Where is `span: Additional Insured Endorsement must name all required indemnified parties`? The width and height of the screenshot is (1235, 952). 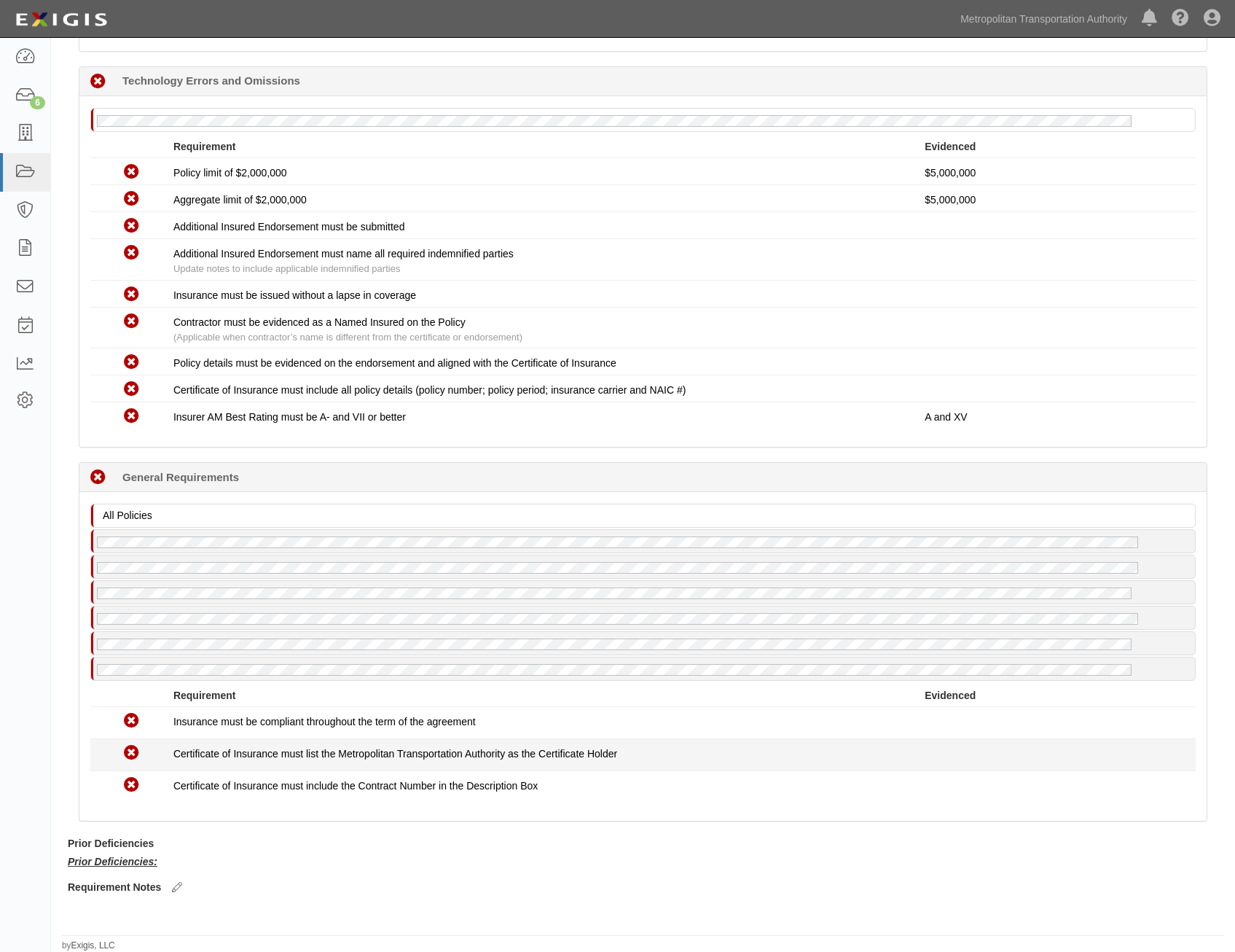
span: Additional Insured Endorsement must name all required indemnified parties is located at coordinates (343, 254).